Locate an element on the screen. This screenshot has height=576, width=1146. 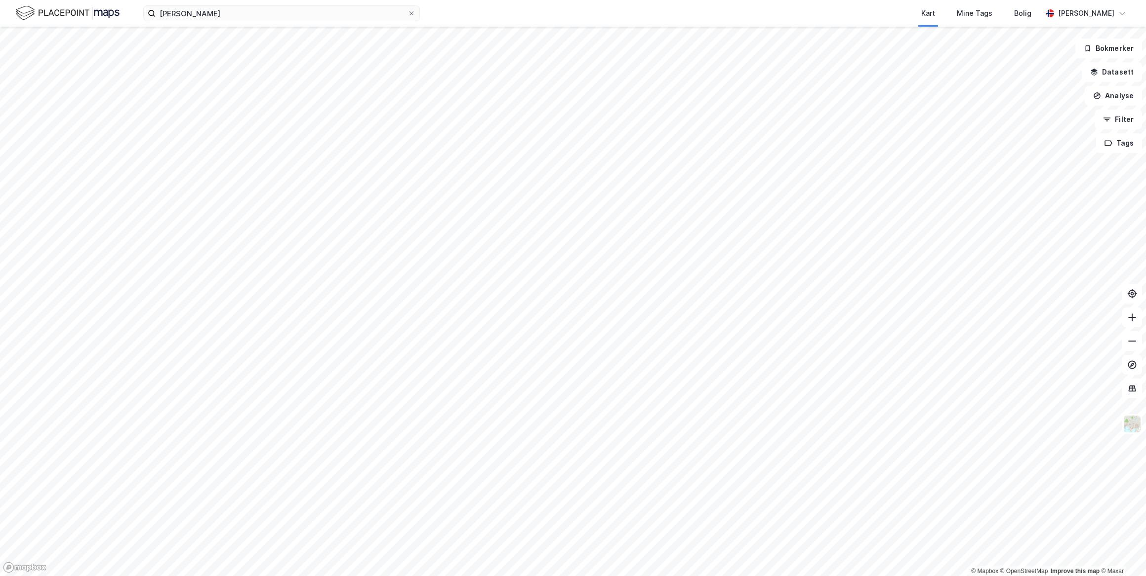
button: Analyse is located at coordinates (1113, 96).